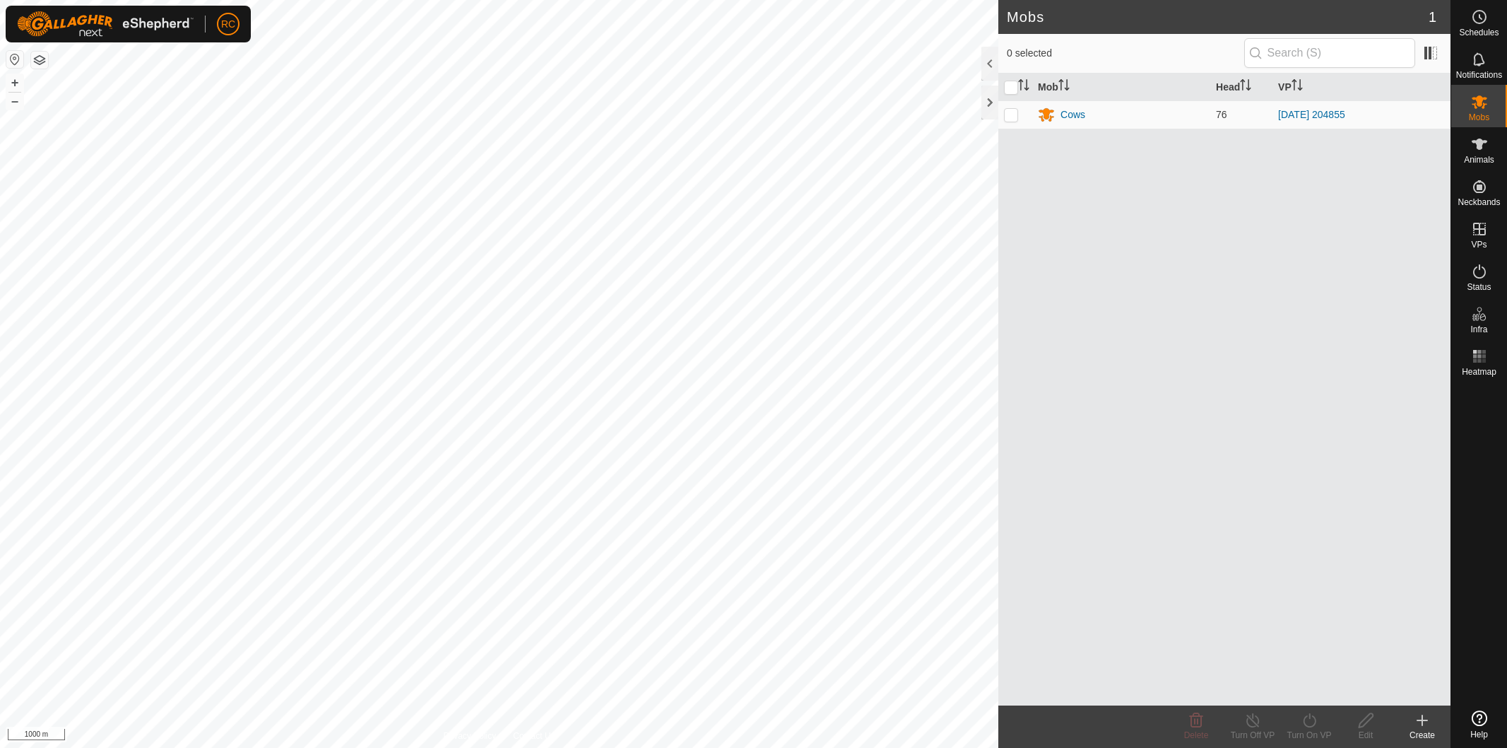 This screenshot has height=748, width=1507. Describe the element at coordinates (1479, 724) in the screenshot. I see `a: Help` at that location.